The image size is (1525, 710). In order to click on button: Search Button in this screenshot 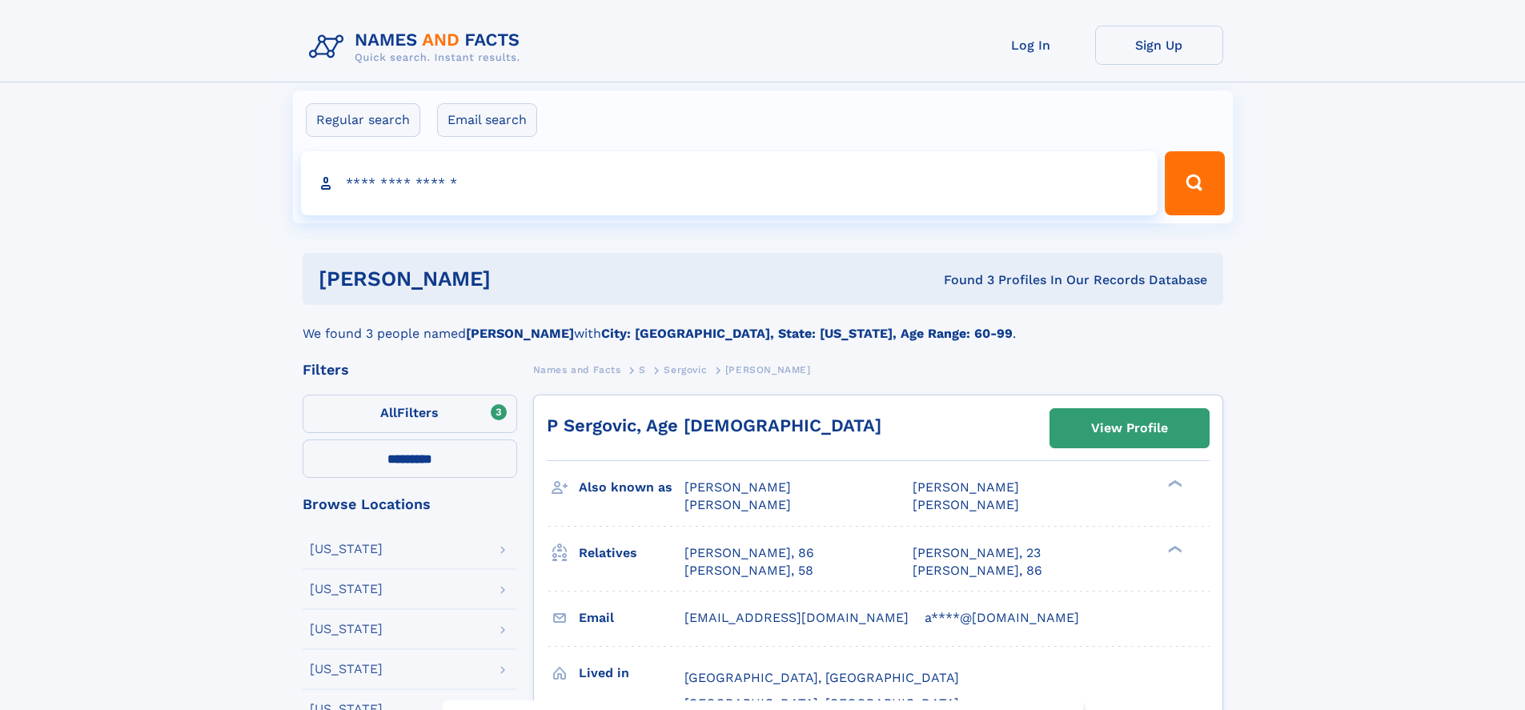, I will do `click(1194, 183)`.